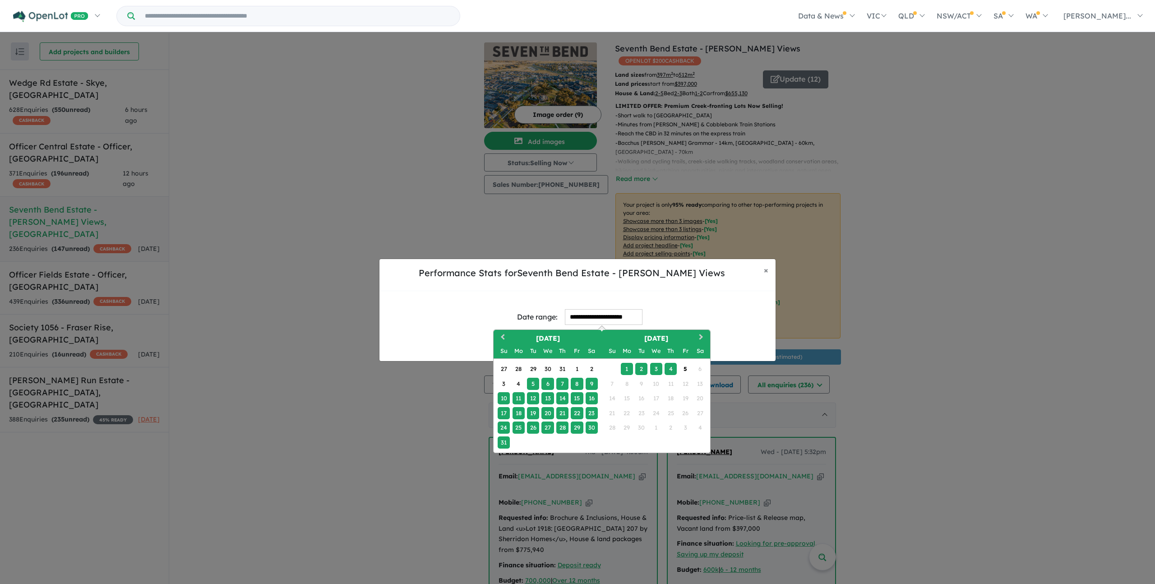 The height and width of the screenshot is (584, 1155). Describe the element at coordinates (547, 413) in the screenshot. I see `div: Choose Wednesday, August 20th, 2025` at that location.